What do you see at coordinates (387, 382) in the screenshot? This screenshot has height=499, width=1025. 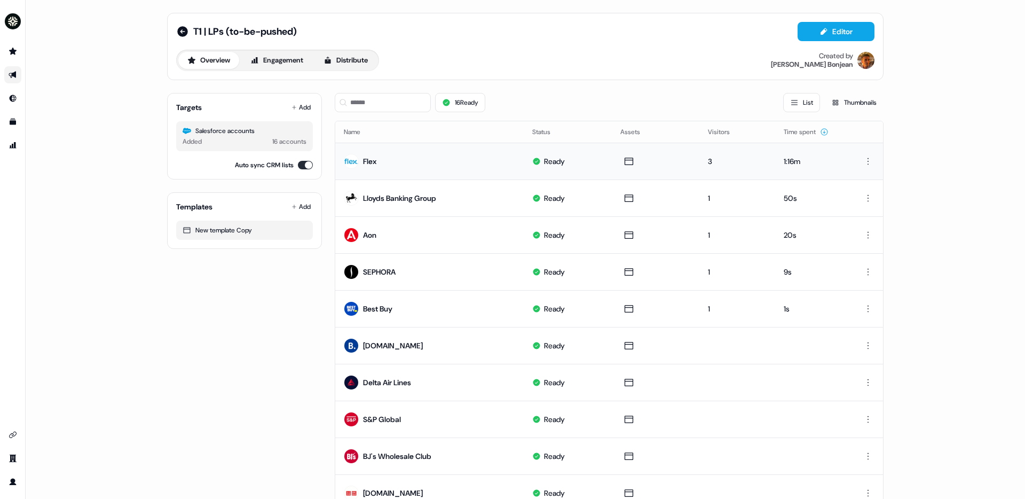 I see `div: Delta Air Lines` at bounding box center [387, 382].